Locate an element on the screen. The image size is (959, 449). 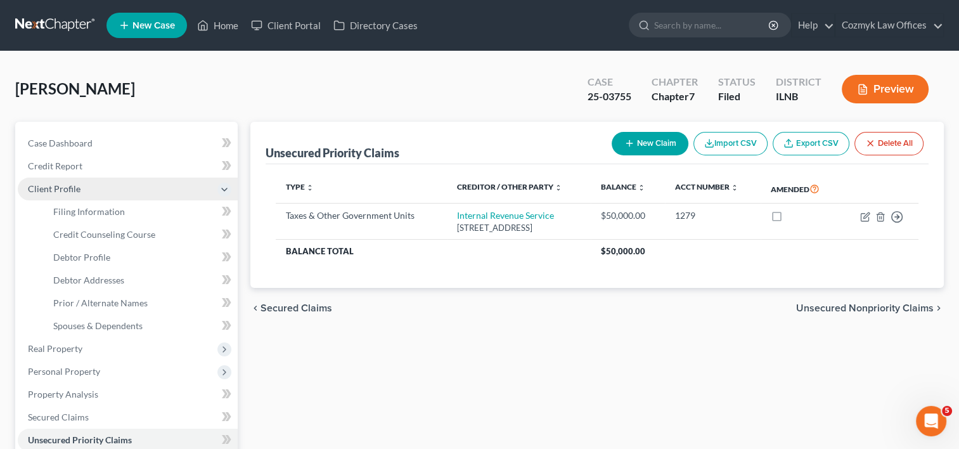
a: Debtor Addresses is located at coordinates (140, 280).